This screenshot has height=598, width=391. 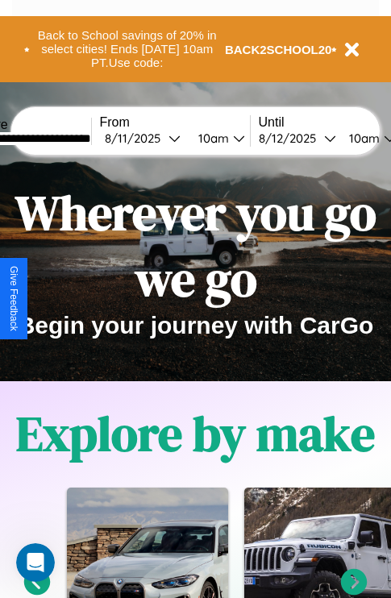 I want to click on div: 8 / 12 / 2025, so click(x=291, y=138).